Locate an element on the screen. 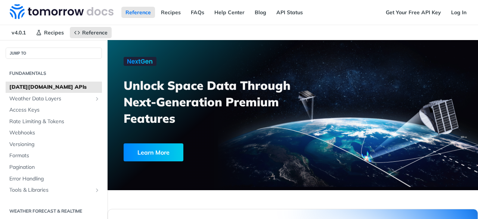 Image resolution: width=478 pixels, height=219 pixels. span: Versioning is located at coordinates (55, 144).